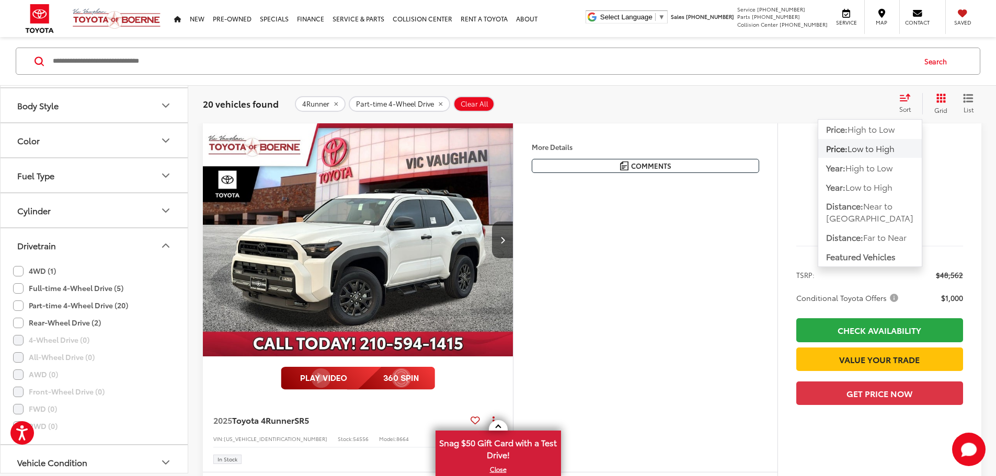  I want to click on span: Featured Vehicles, so click(861, 256).